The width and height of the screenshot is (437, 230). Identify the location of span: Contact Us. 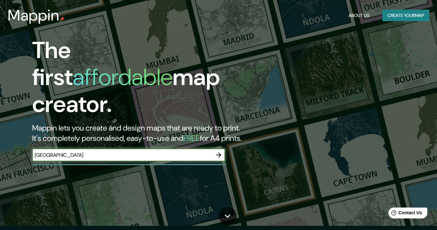
(31, 8).